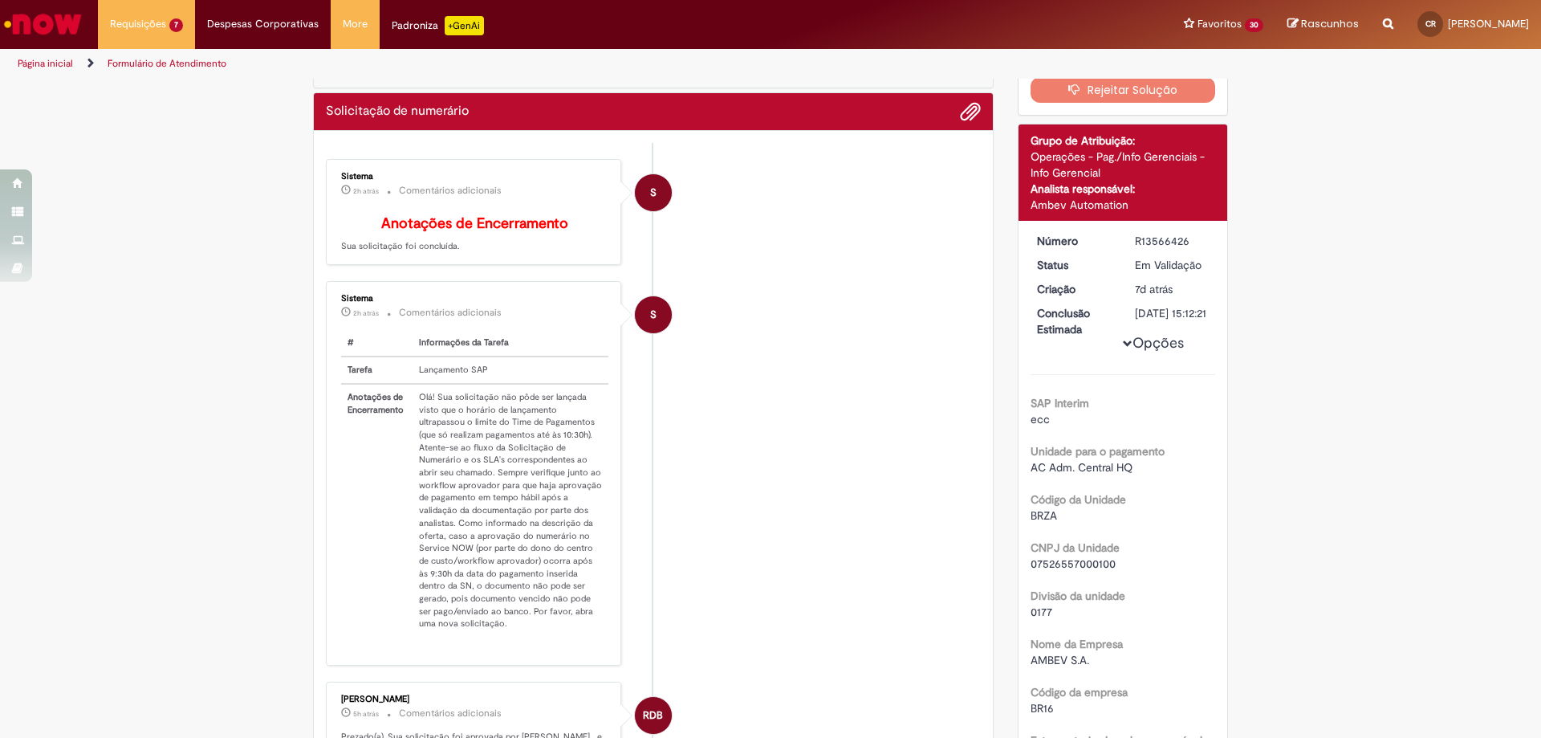 The height and width of the screenshot is (738, 1541). What do you see at coordinates (397, 112) in the screenshot?
I see `h2: Solicitação de numerário Histórico de tíquete` at bounding box center [397, 112].